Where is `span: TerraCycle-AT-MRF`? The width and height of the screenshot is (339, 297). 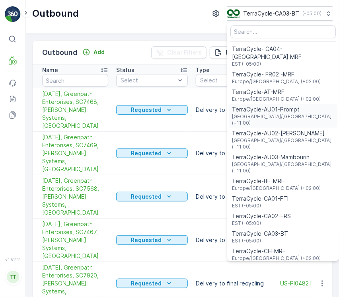
span: TerraCycle-AT-MRF is located at coordinates (276, 92).